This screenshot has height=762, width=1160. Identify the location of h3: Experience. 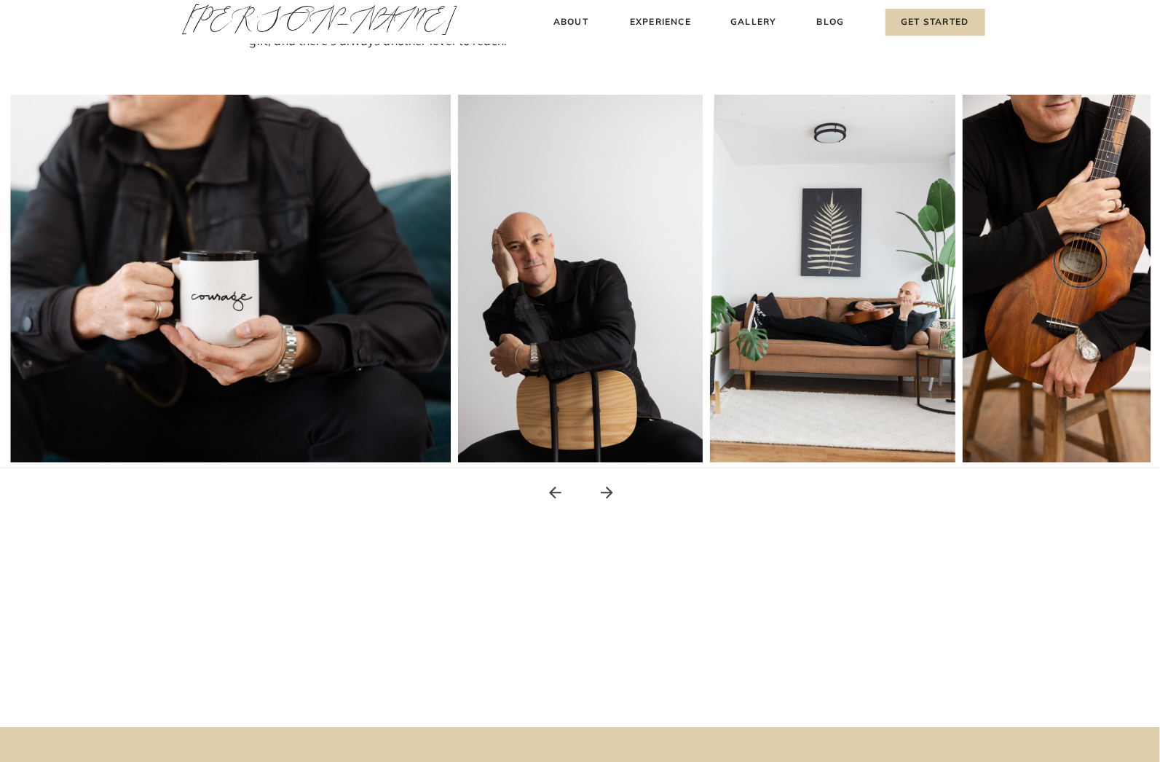
(660, 22).